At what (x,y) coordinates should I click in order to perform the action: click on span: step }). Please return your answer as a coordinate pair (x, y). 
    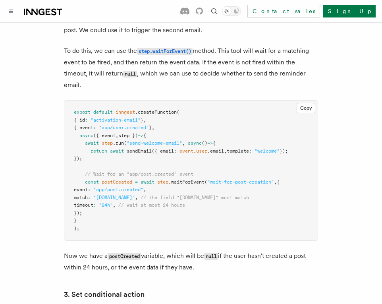
    Looking at the image, I should click on (128, 135).